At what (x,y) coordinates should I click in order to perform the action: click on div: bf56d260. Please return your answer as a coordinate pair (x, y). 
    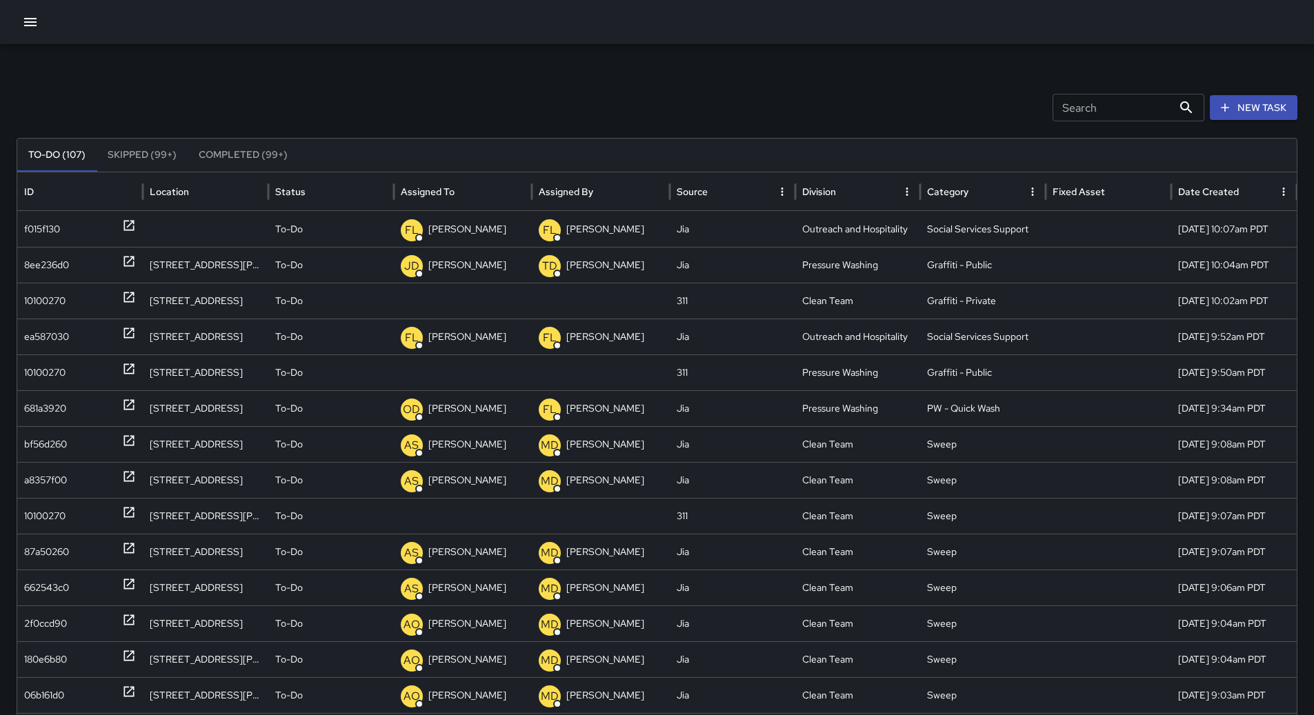
    Looking at the image, I should click on (46, 444).